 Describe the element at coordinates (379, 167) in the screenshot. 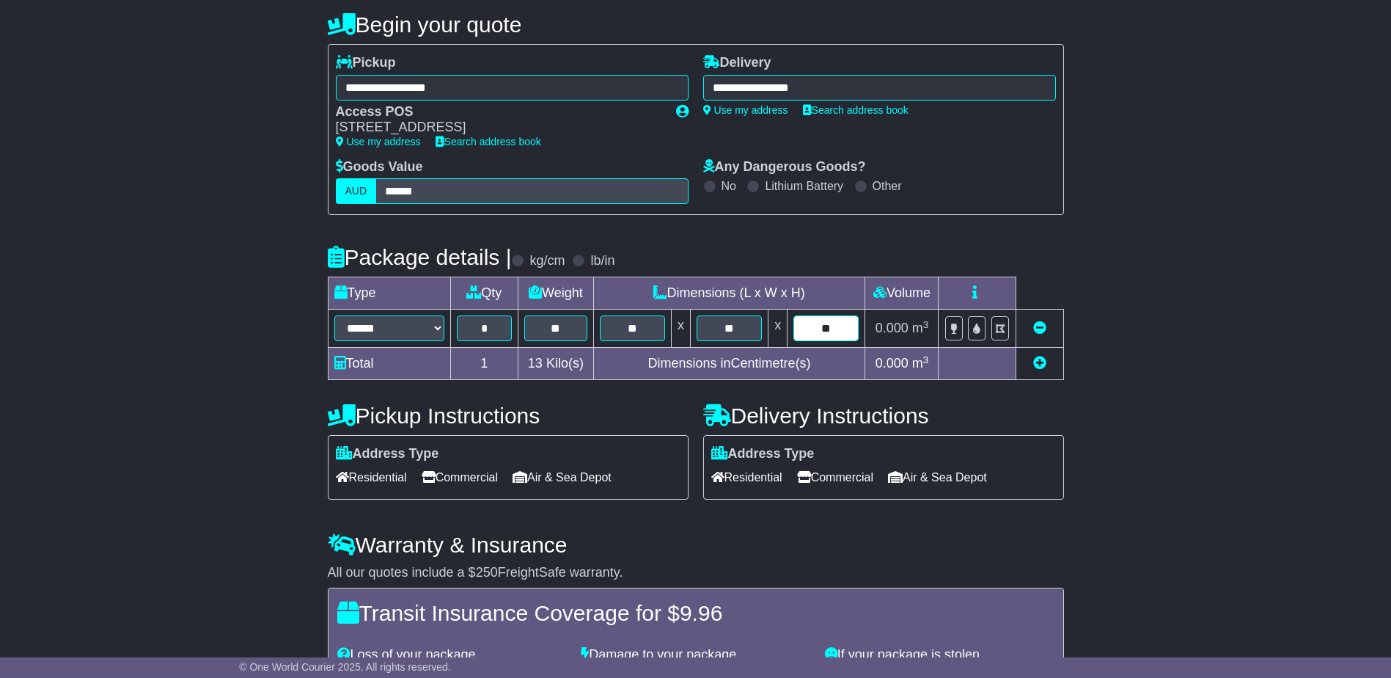

I see `label: Goods Value` at that location.